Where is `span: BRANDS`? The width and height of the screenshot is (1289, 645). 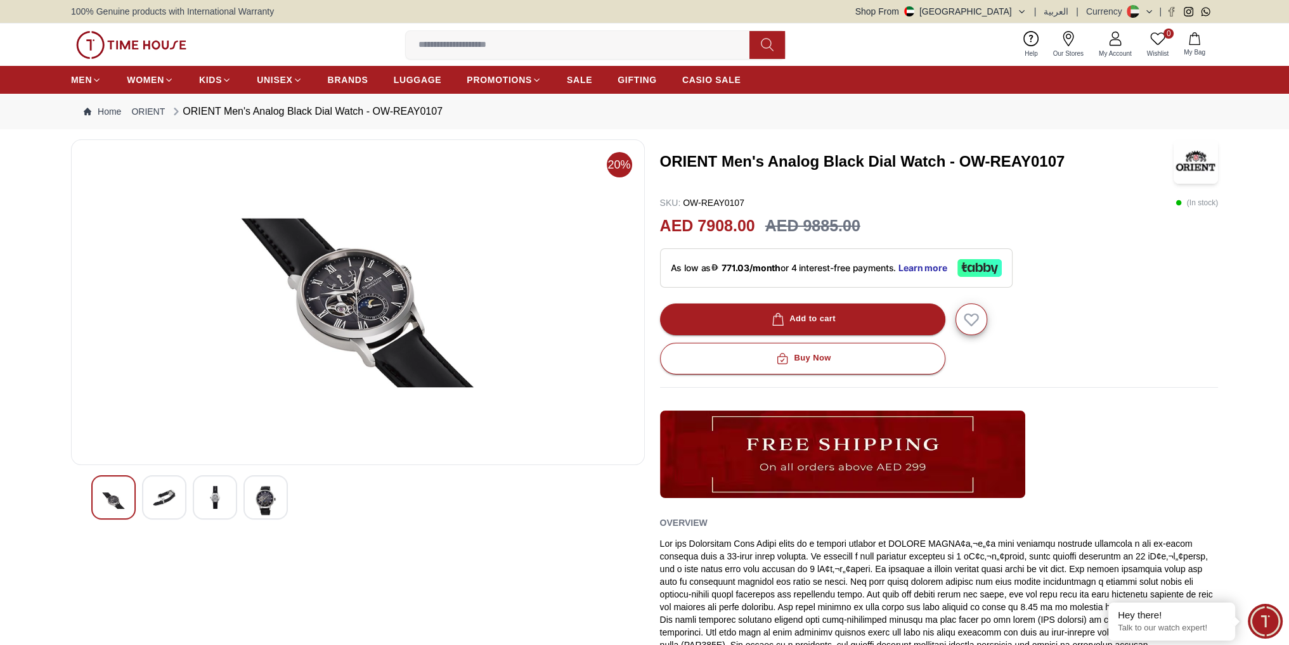
span: BRANDS is located at coordinates (348, 80).